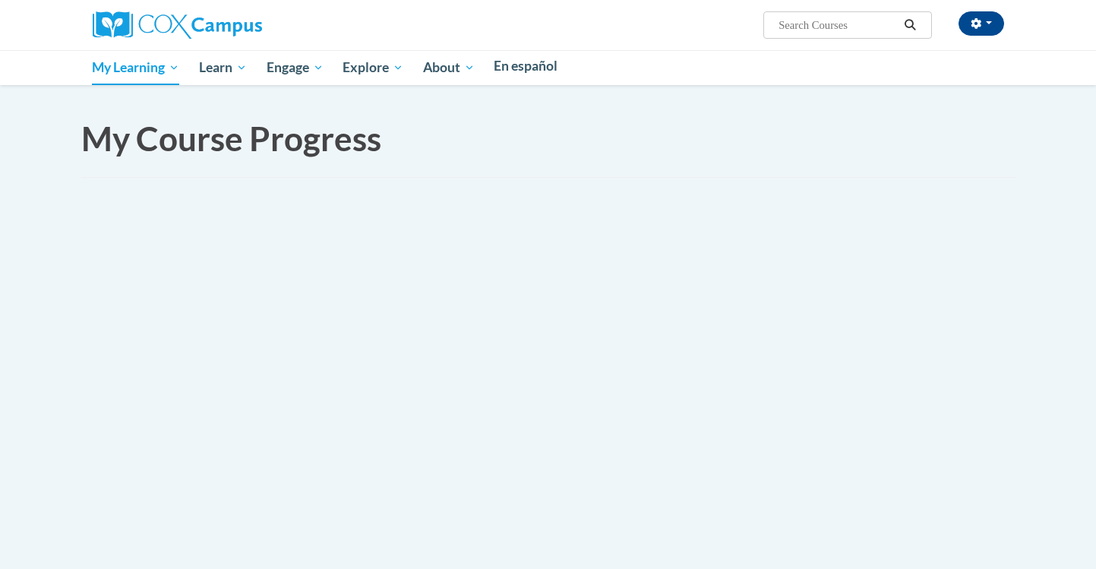  I want to click on input: Search Courses, so click(838, 25).